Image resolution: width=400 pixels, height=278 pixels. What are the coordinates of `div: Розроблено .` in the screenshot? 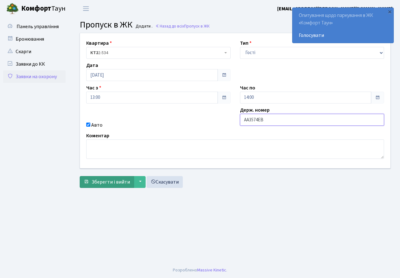 It's located at (200, 270).